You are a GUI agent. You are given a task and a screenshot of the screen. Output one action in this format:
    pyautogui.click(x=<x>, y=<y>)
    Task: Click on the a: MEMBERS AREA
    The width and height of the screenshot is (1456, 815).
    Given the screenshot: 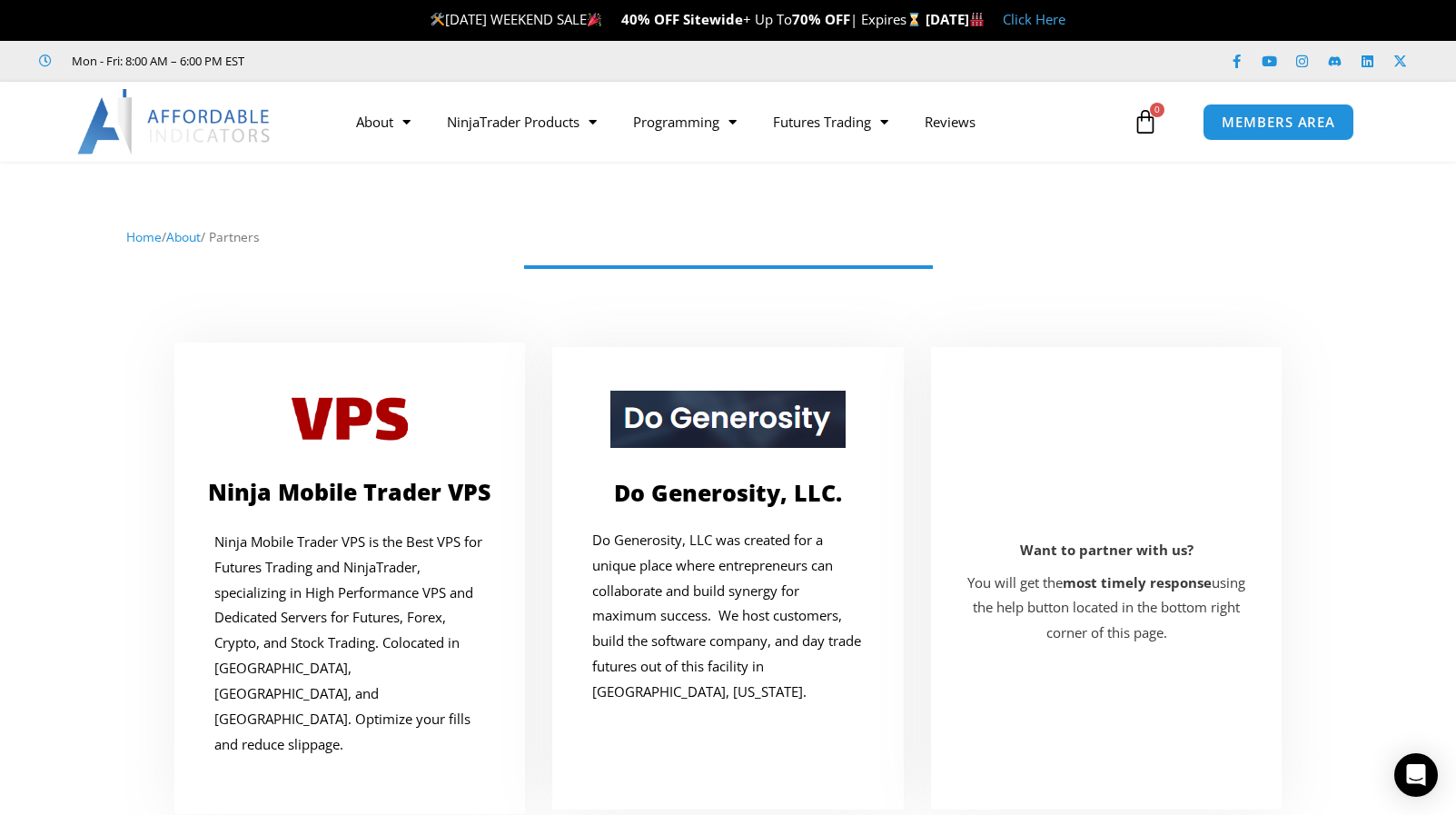 What is the action you would take?
    pyautogui.click(x=1278, y=122)
    